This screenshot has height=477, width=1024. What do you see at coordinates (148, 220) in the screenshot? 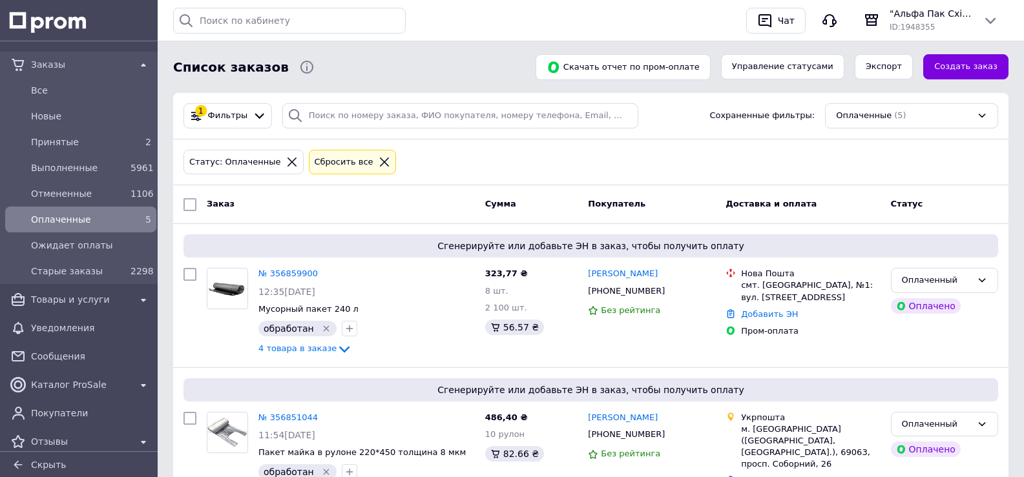
I see `span: 5` at bounding box center [148, 220].